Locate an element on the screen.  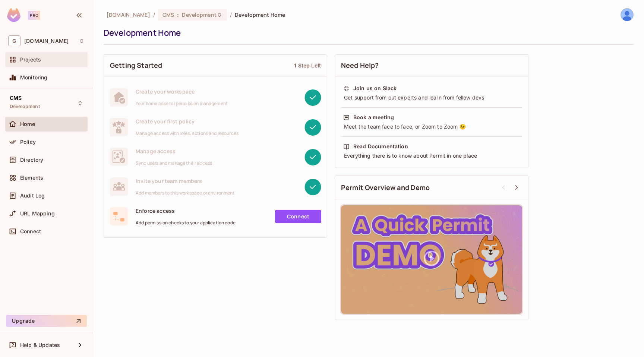
div: 1 Step Left is located at coordinates (308, 65).